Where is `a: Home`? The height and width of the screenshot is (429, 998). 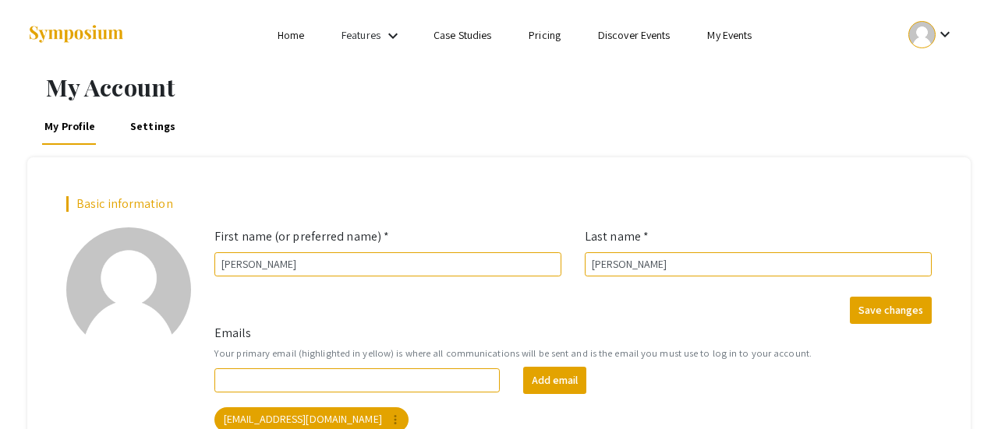 a: Home is located at coordinates (291, 35).